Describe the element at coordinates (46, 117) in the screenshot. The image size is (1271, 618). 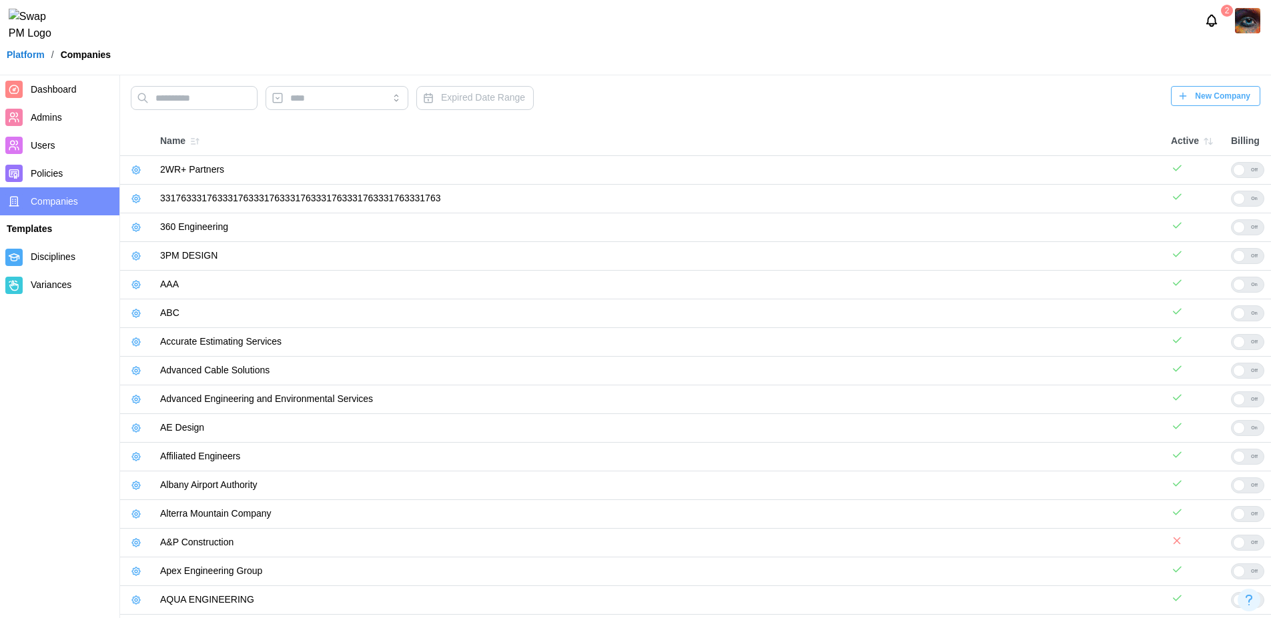
I see `span: Admins` at that location.